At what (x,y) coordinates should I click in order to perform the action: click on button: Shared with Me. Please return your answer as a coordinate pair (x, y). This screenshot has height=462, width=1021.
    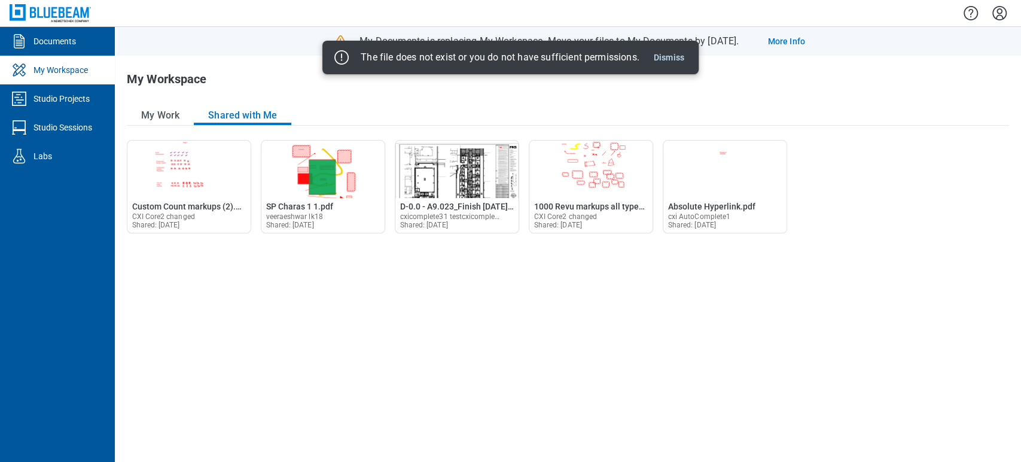
    Looking at the image, I should click on (242, 115).